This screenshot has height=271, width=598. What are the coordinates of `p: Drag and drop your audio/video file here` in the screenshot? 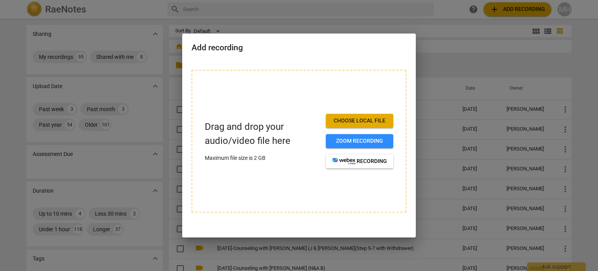 It's located at (262, 134).